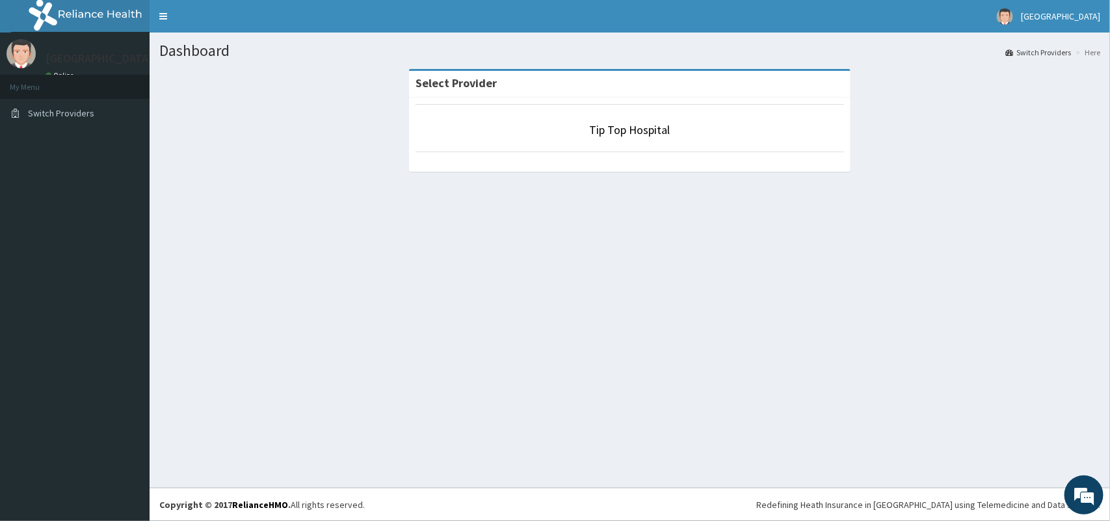  What do you see at coordinates (630, 129) in the screenshot?
I see `a: Tip Top Hospital` at bounding box center [630, 129].